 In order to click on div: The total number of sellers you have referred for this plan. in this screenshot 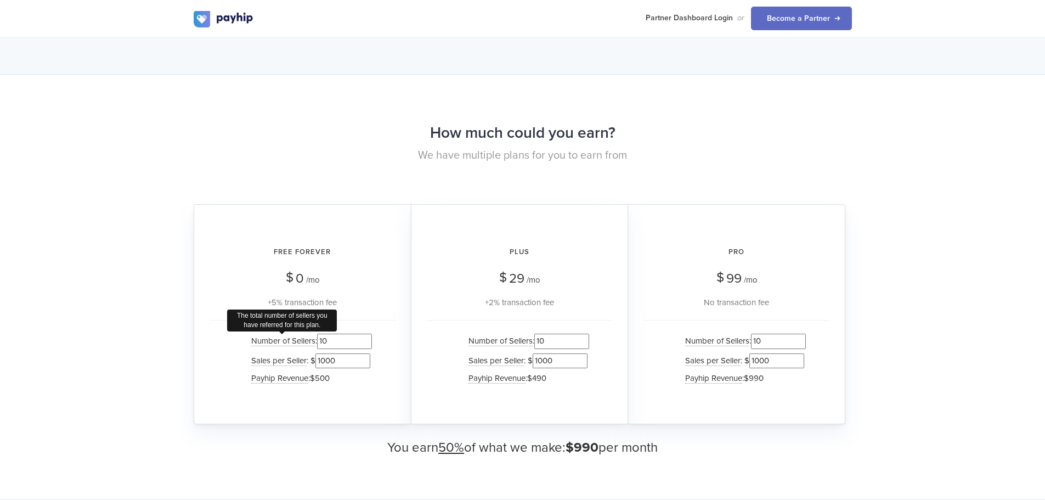, I will do `click(282, 320)`.